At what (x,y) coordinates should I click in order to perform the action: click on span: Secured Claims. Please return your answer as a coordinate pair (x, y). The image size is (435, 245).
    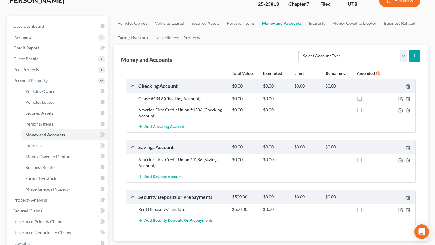
    Looking at the image, I should click on (28, 211).